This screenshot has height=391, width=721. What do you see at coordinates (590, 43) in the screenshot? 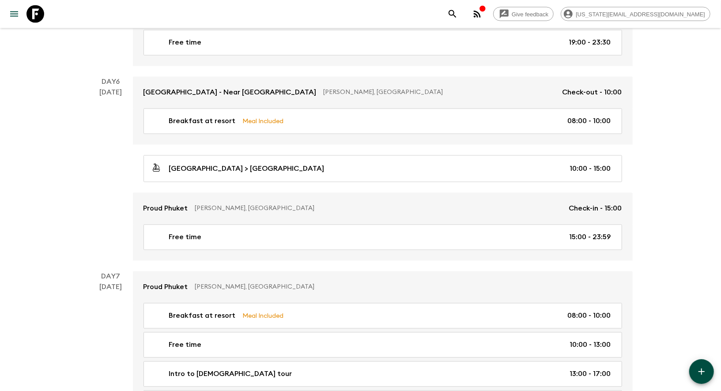
I see `p: 19:00 - 23:30` at bounding box center [590, 43].